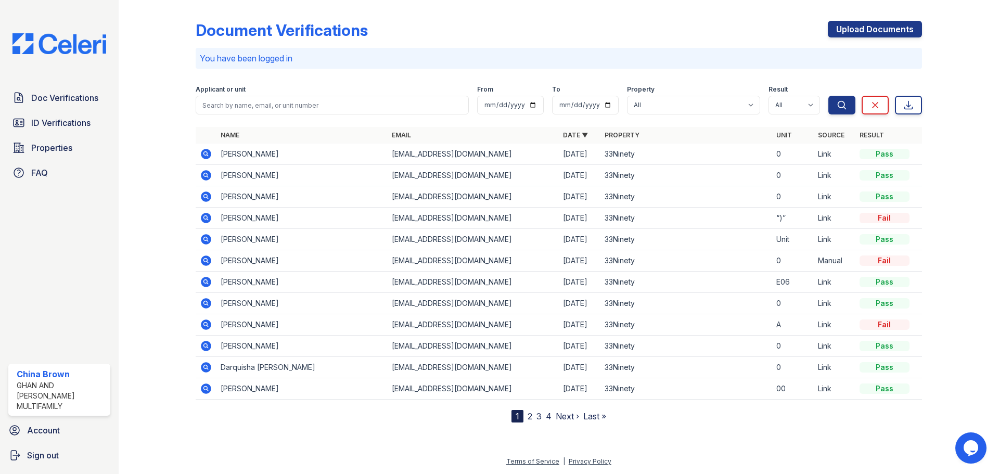  What do you see at coordinates (831, 135) in the screenshot?
I see `a: Source` at bounding box center [831, 135].